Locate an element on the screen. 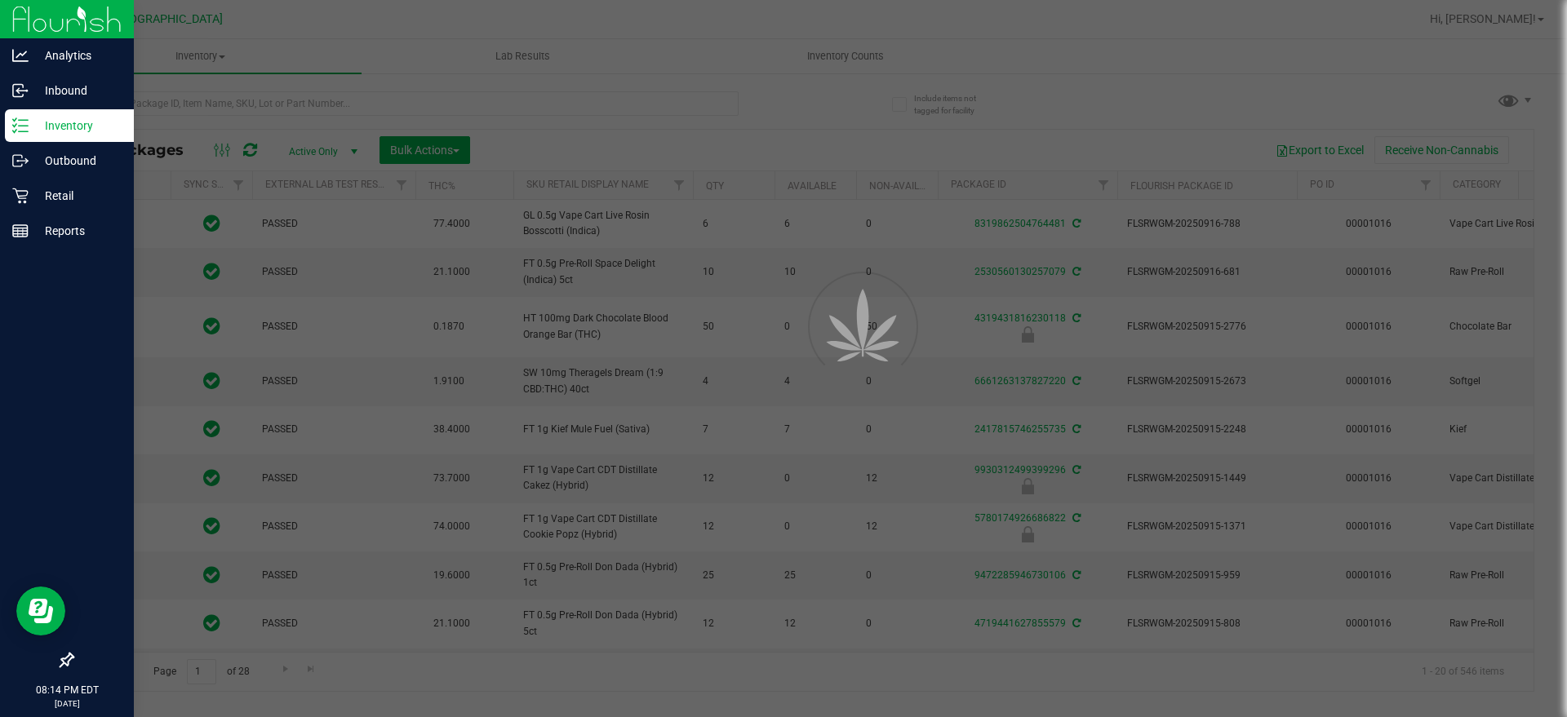  inline-svg: Inventory is located at coordinates (20, 126).